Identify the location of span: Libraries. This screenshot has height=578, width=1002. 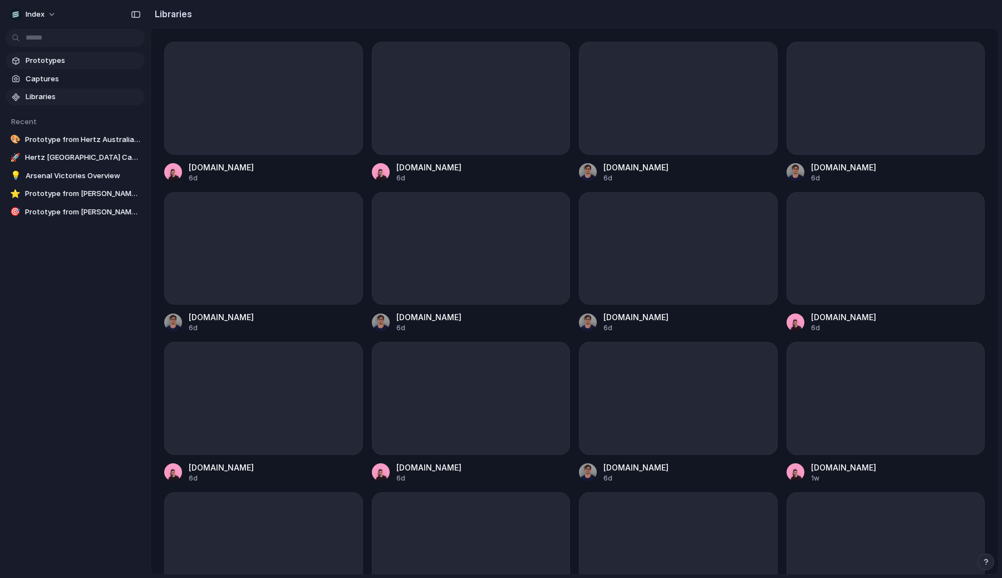
(83, 97).